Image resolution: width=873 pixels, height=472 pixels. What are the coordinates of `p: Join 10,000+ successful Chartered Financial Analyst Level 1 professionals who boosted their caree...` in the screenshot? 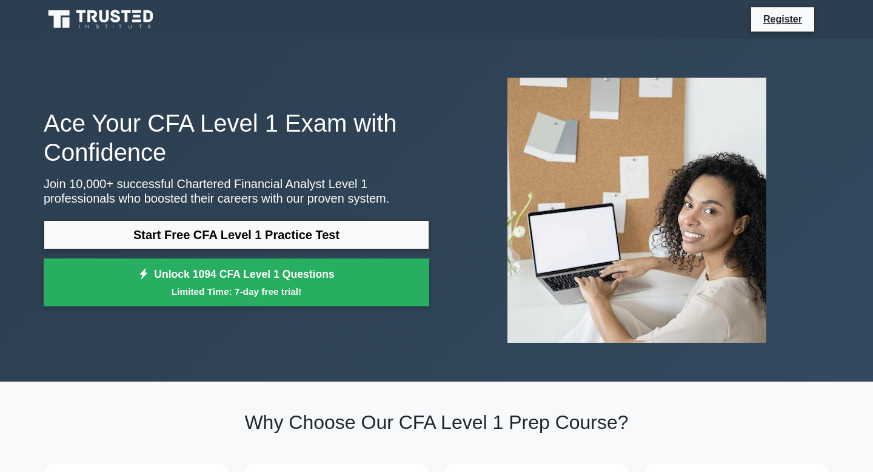 It's located at (236, 191).